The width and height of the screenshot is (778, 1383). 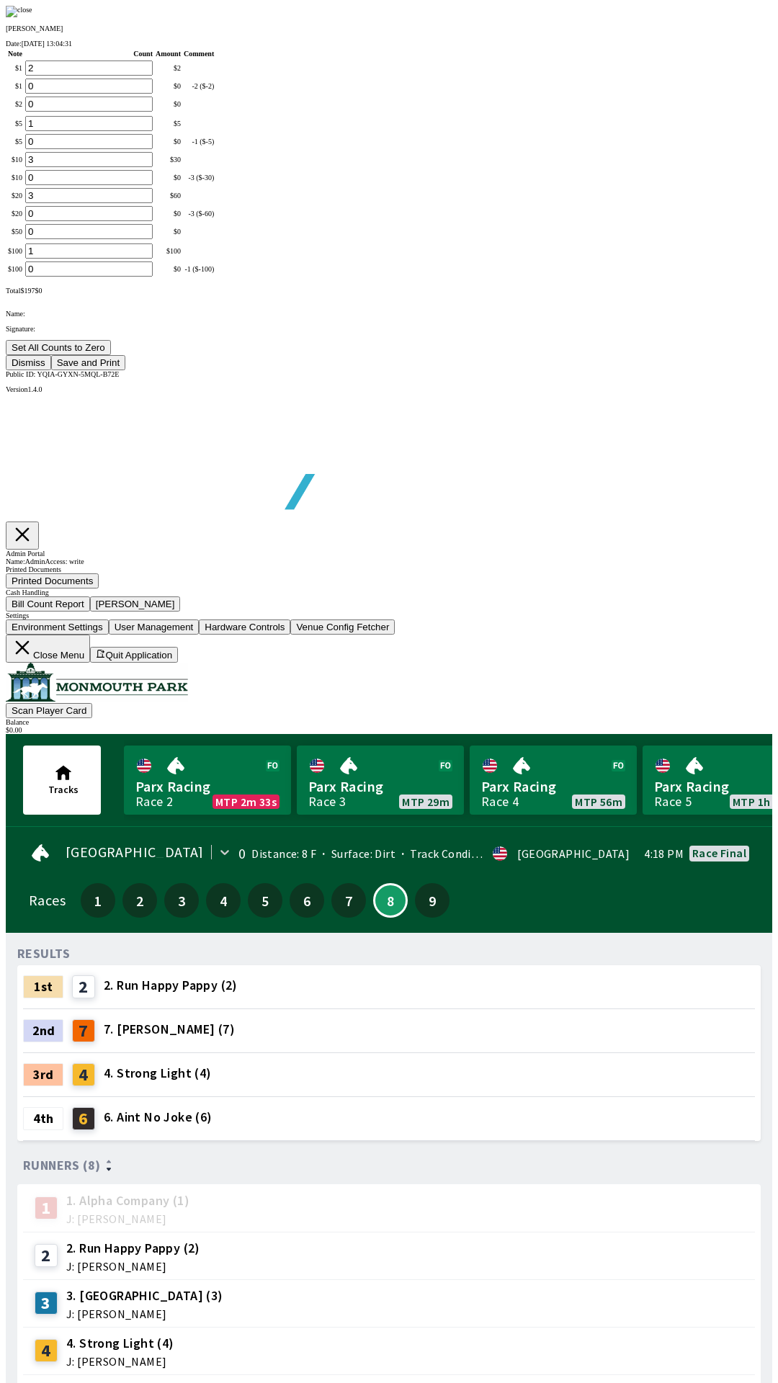 I want to click on button: Environment Settings, so click(x=57, y=627).